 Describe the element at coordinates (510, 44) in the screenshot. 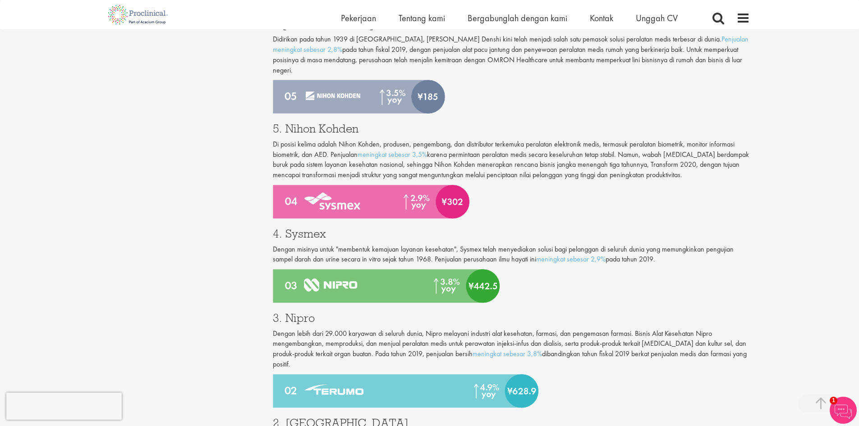

I see `font: Penjualan meningkat sebesar 2,8%` at that location.